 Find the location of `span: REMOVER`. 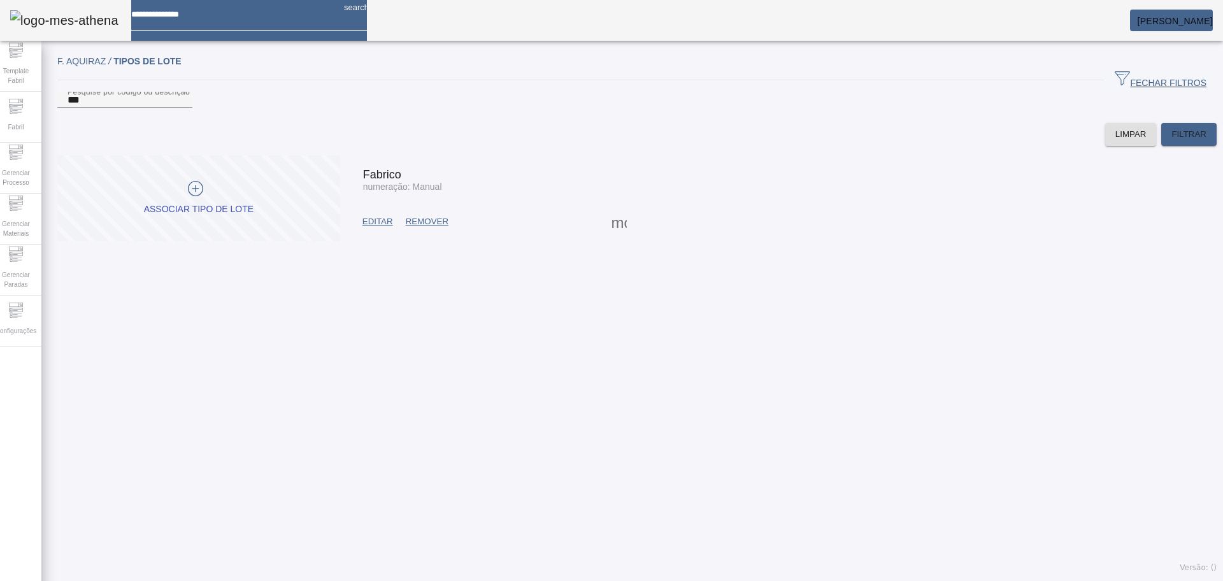

span: REMOVER is located at coordinates (427, 222).